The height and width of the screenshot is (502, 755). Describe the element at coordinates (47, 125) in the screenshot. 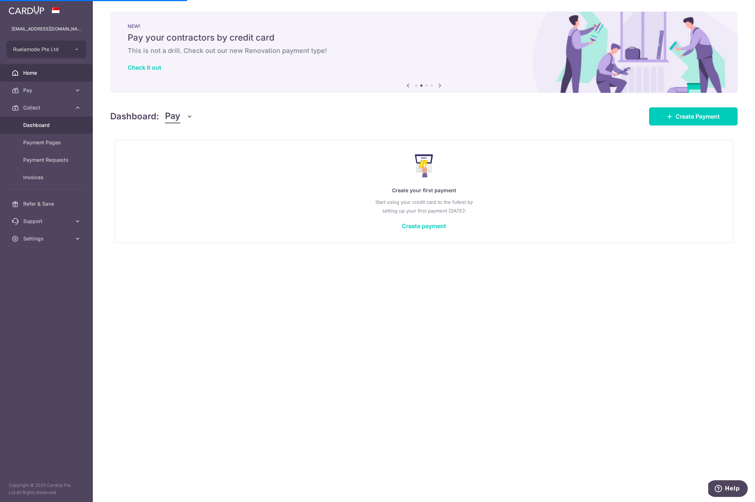

I see `span: Dashboard` at that location.